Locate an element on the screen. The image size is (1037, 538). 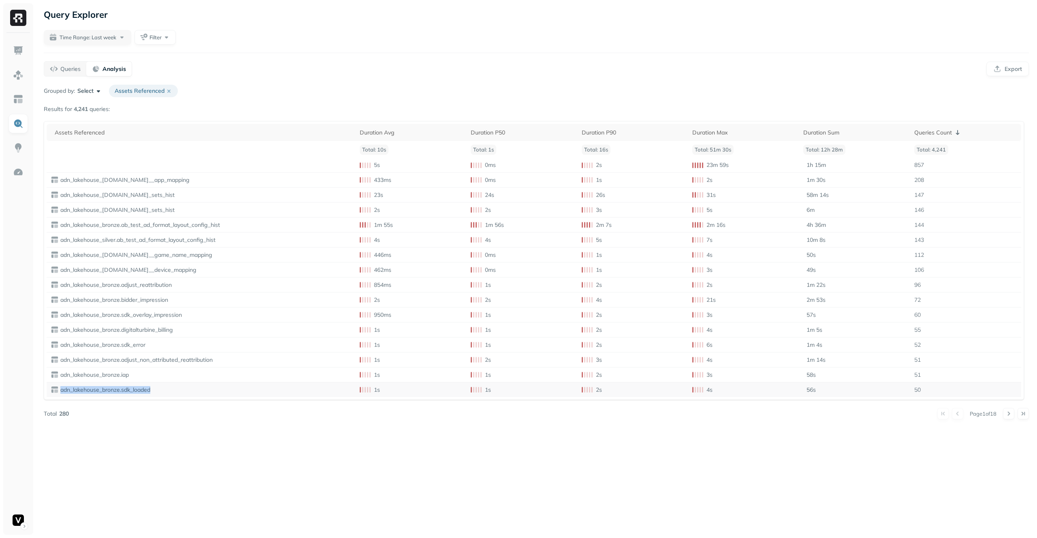
p: Total: 10s is located at coordinates (374, 149).